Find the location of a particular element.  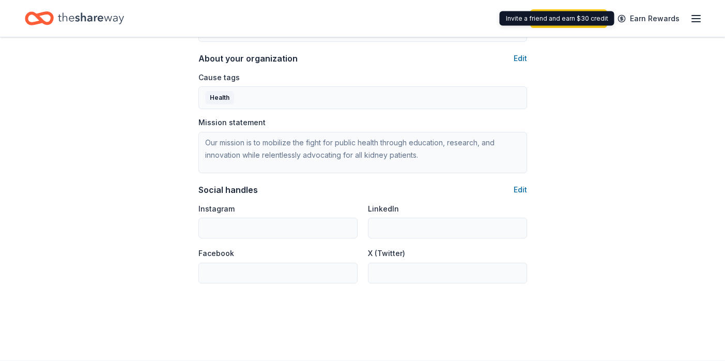

a: Earn Rewards is located at coordinates (649, 19).